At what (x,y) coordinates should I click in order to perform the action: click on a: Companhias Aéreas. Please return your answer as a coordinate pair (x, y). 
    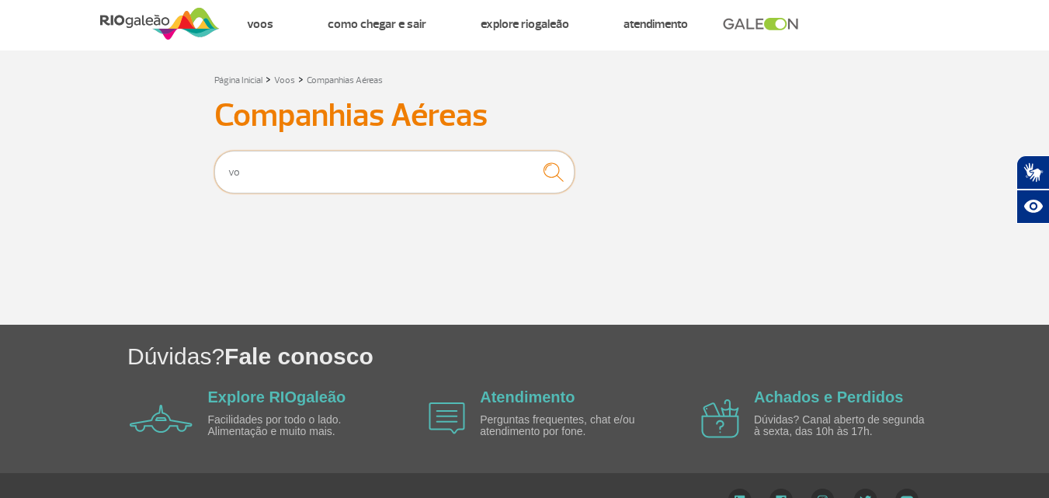
    Looking at the image, I should click on (345, 80).